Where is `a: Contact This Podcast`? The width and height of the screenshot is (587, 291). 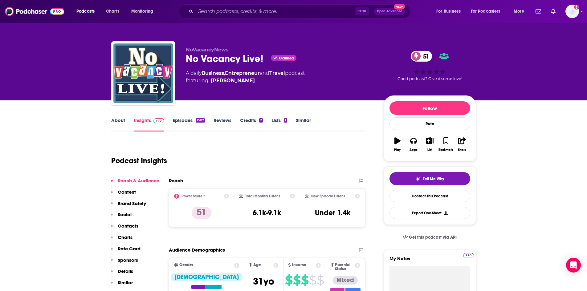 a: Contact This Podcast is located at coordinates (430, 196).